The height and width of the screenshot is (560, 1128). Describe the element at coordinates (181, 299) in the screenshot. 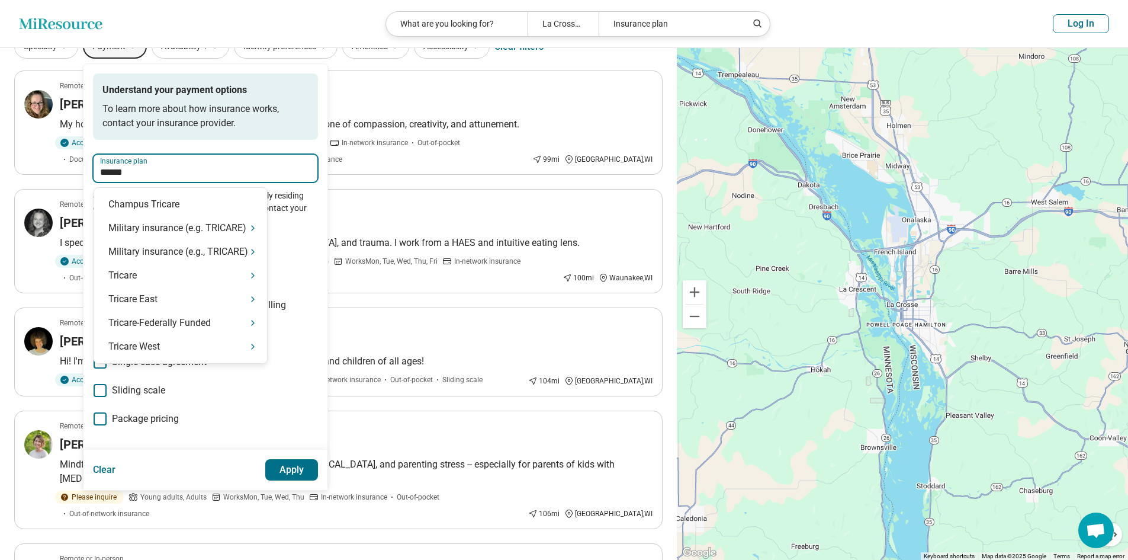

I see `div: Tricare East` at that location.